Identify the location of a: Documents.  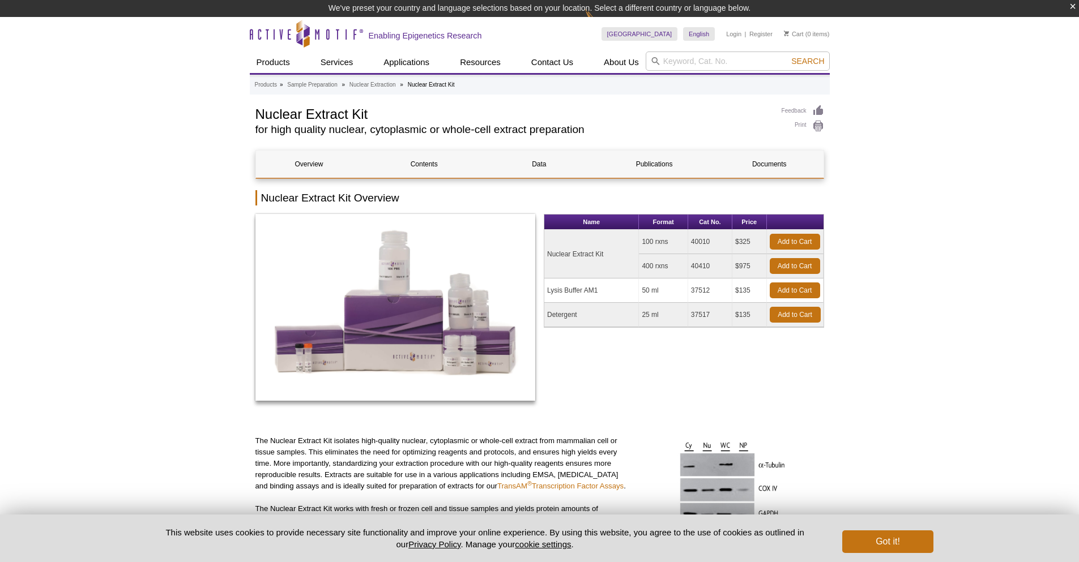
(769, 164).